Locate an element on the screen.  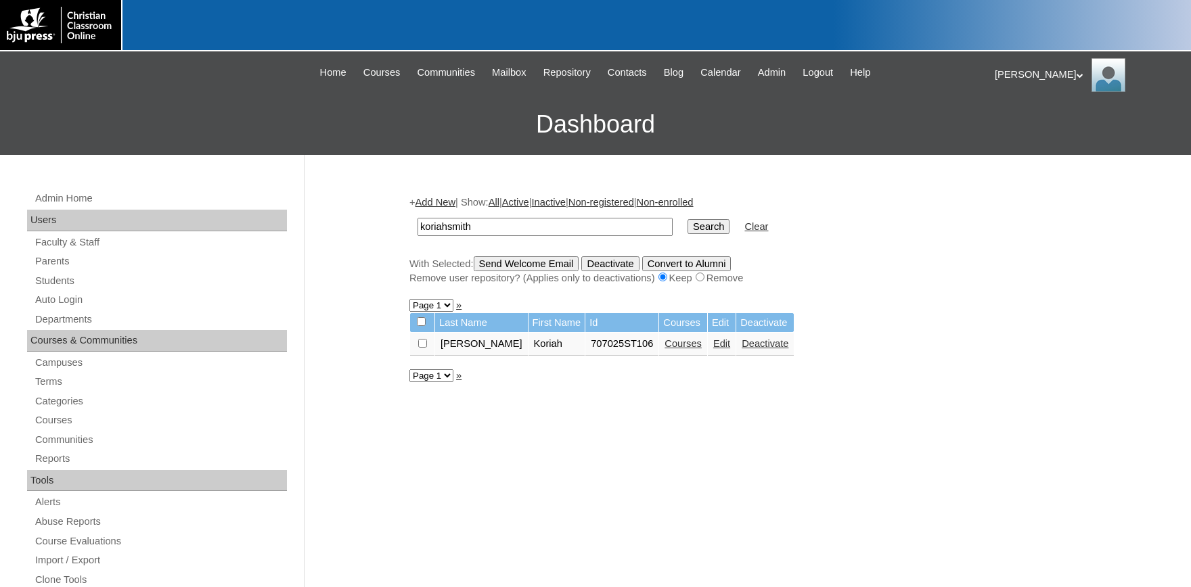
a: Auto Login is located at coordinates (160, 300).